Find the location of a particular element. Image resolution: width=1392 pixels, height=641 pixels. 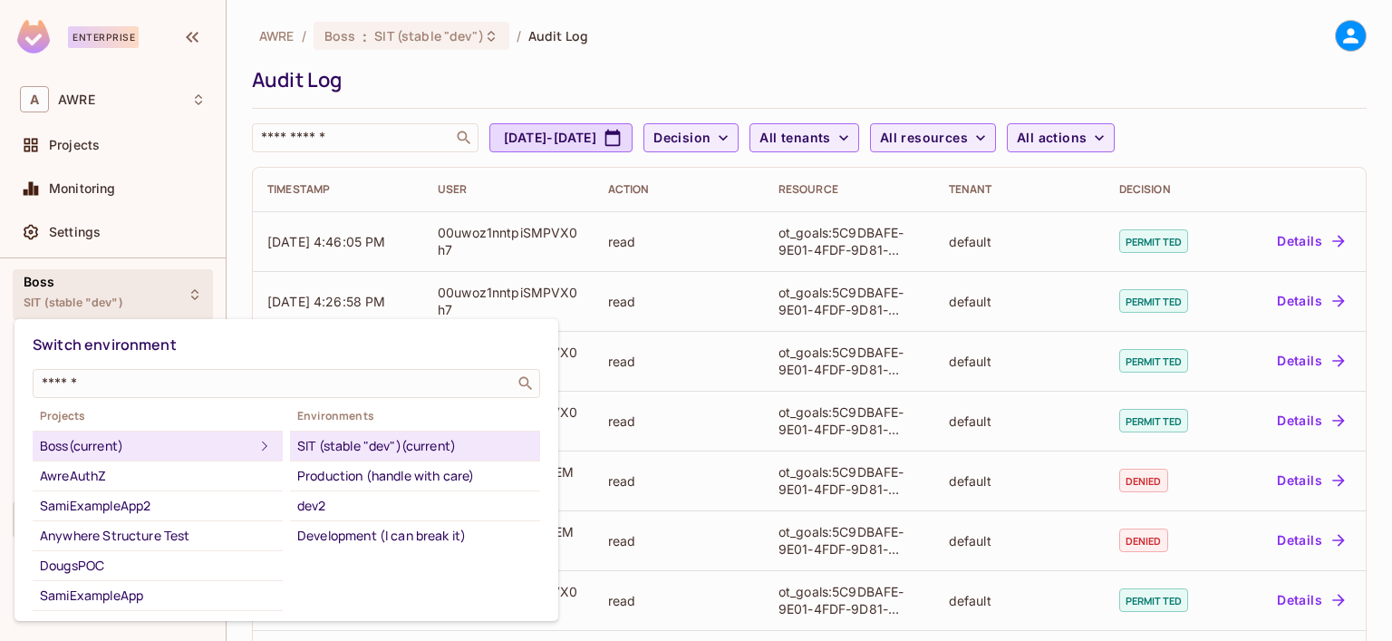

span: Environments is located at coordinates (415, 416).